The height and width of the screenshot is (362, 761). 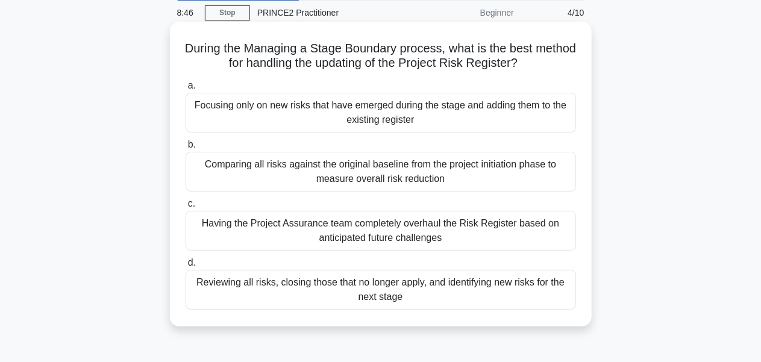 I want to click on div: Reviewing all risks, closing those that no longer apply, and identifying new risks for the next s..., so click(x=381, y=290).